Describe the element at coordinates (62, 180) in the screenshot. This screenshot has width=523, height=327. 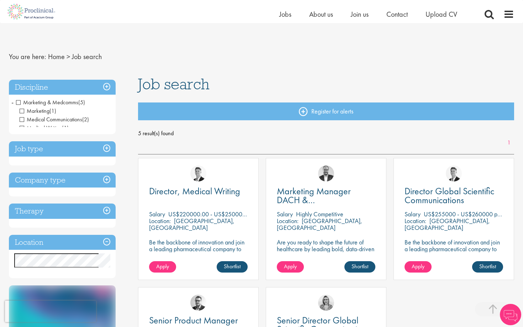
I see `h3: Company type` at that location.